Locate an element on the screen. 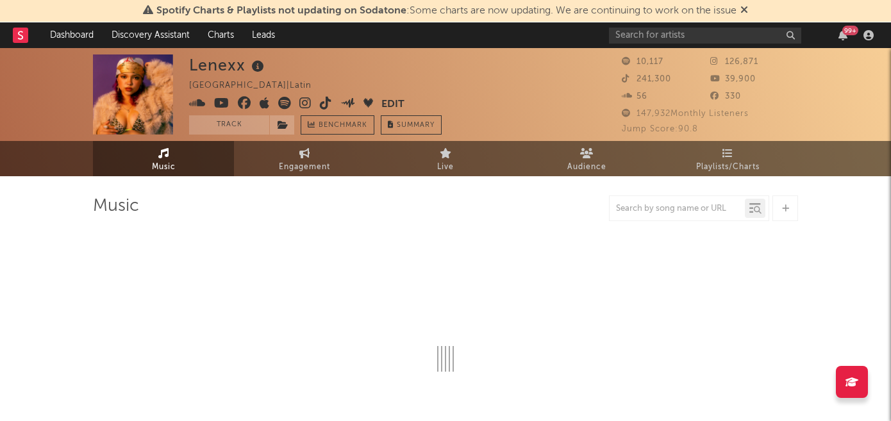 The width and height of the screenshot is (891, 421). a: Leads is located at coordinates (263, 35).